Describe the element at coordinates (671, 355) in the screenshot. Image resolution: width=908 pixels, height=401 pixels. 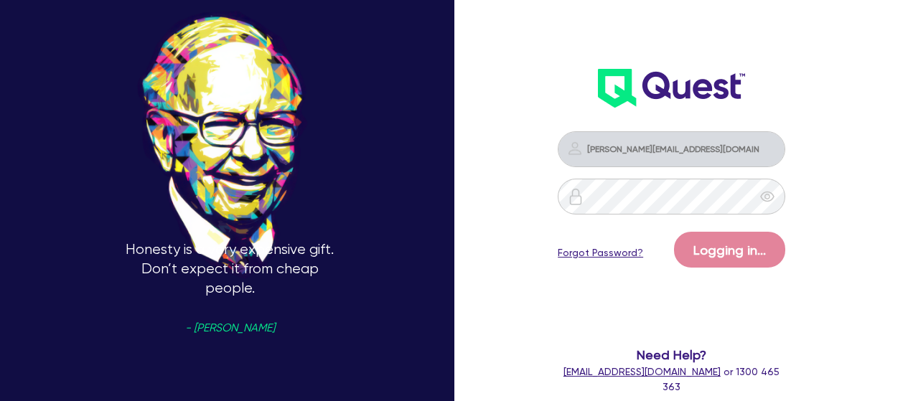
I see `span: Need Help?` at that location.